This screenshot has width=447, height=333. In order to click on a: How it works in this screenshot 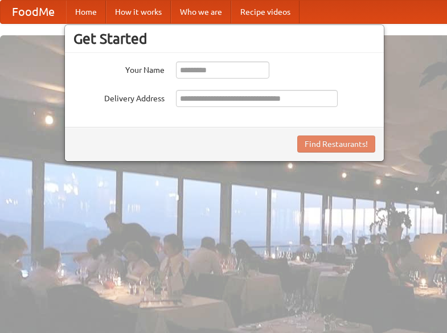, I will do `click(138, 12)`.